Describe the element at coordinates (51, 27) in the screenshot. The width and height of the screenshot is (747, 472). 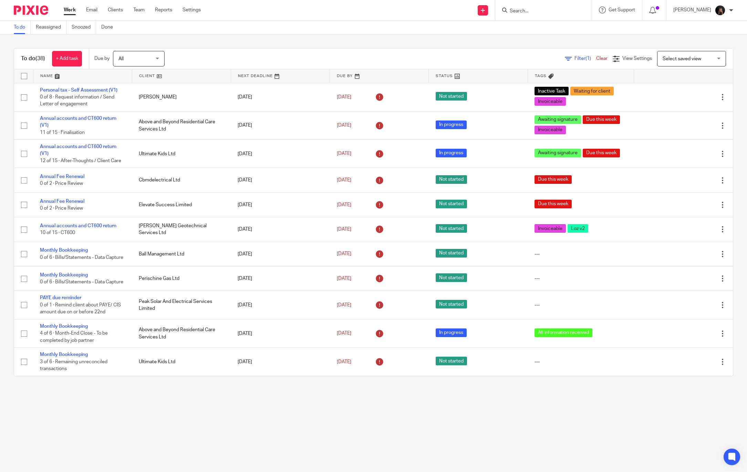
I see `a: Reassigned` at that location.